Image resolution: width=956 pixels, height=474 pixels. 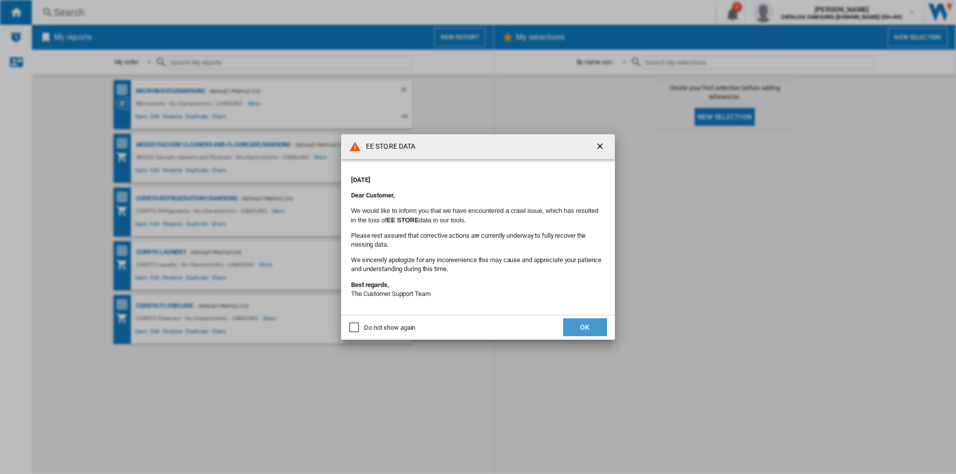 What do you see at coordinates (478, 240) in the screenshot?
I see `p: Please rest assured that corrective actions are currently underway to fully recover the missing d...` at bounding box center [478, 240].